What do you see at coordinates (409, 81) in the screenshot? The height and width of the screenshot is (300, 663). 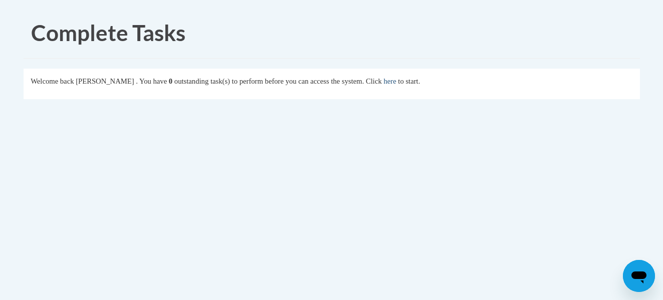 I see `span: to start.` at bounding box center [409, 81].